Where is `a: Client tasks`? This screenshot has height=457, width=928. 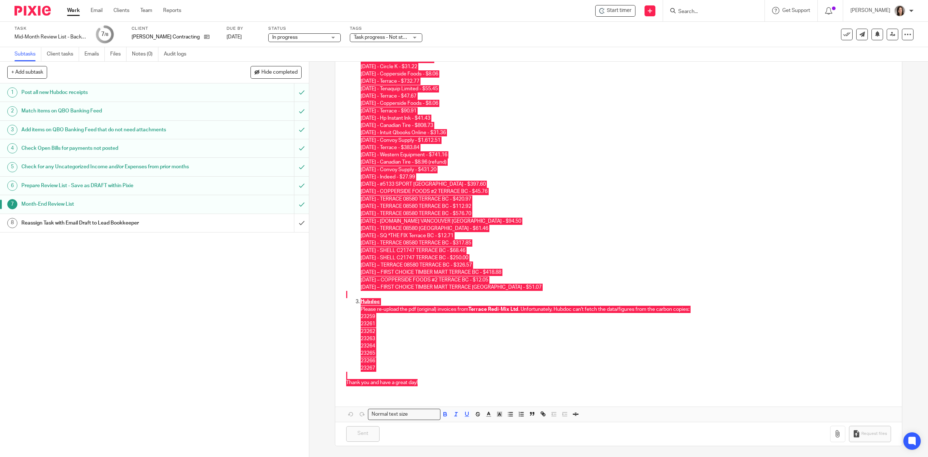 a: Client tasks is located at coordinates (63, 54).